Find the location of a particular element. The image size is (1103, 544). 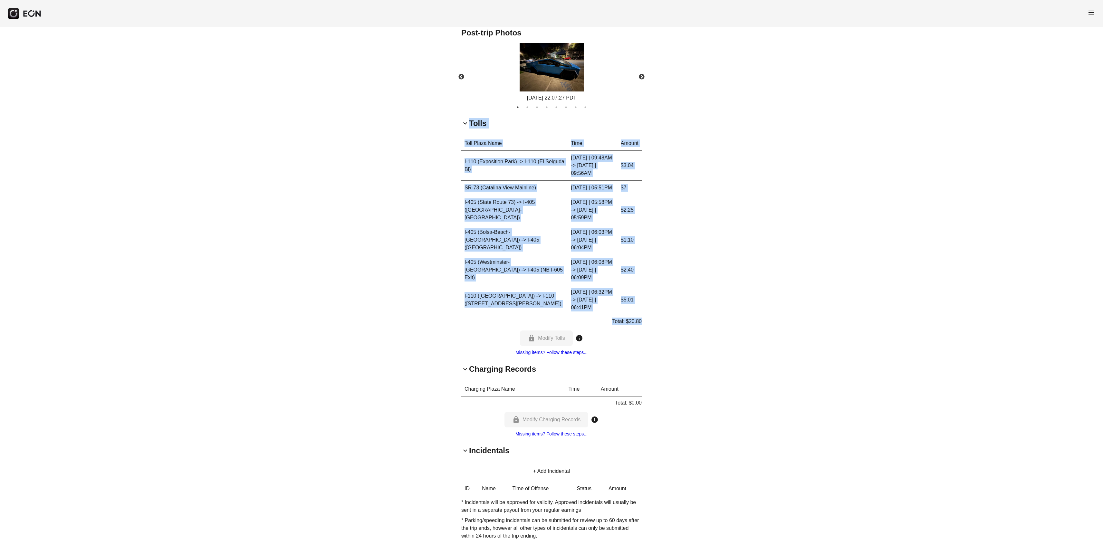

button: 1 is located at coordinates (518, 107).